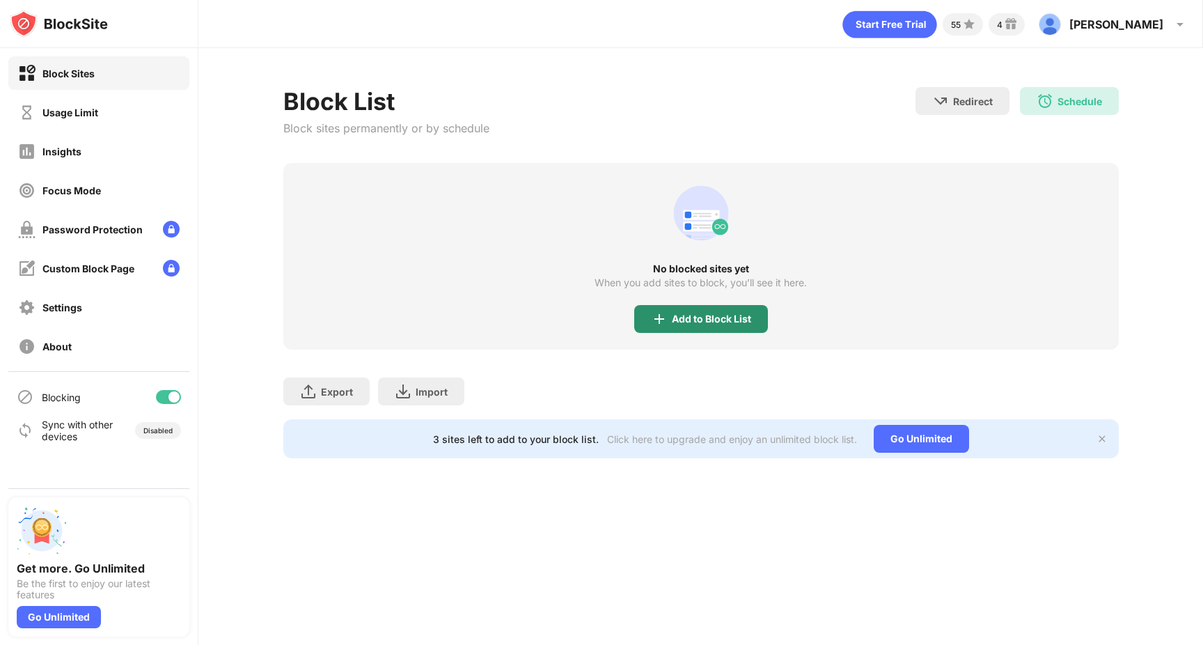 The image size is (1203, 645). What do you see at coordinates (1080, 101) in the screenshot?
I see `div: Schedule` at bounding box center [1080, 101].